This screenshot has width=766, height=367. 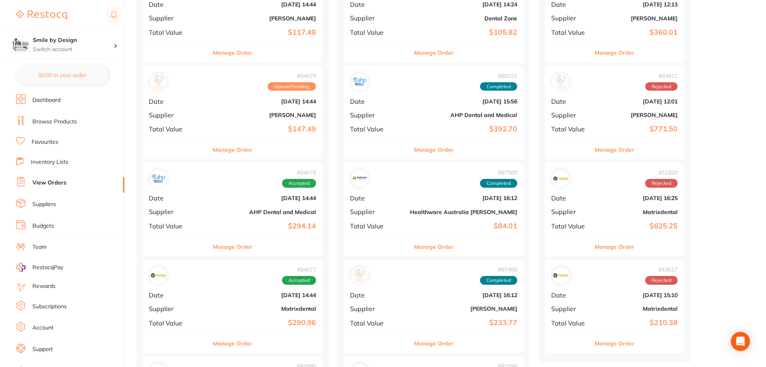 I want to click on span: # 43617, so click(x=661, y=270).